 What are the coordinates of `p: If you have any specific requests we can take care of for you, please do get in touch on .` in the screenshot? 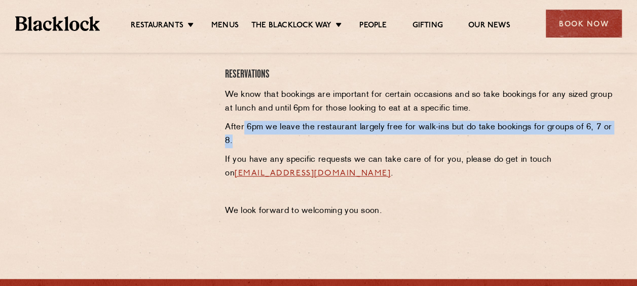 It's located at (419, 167).